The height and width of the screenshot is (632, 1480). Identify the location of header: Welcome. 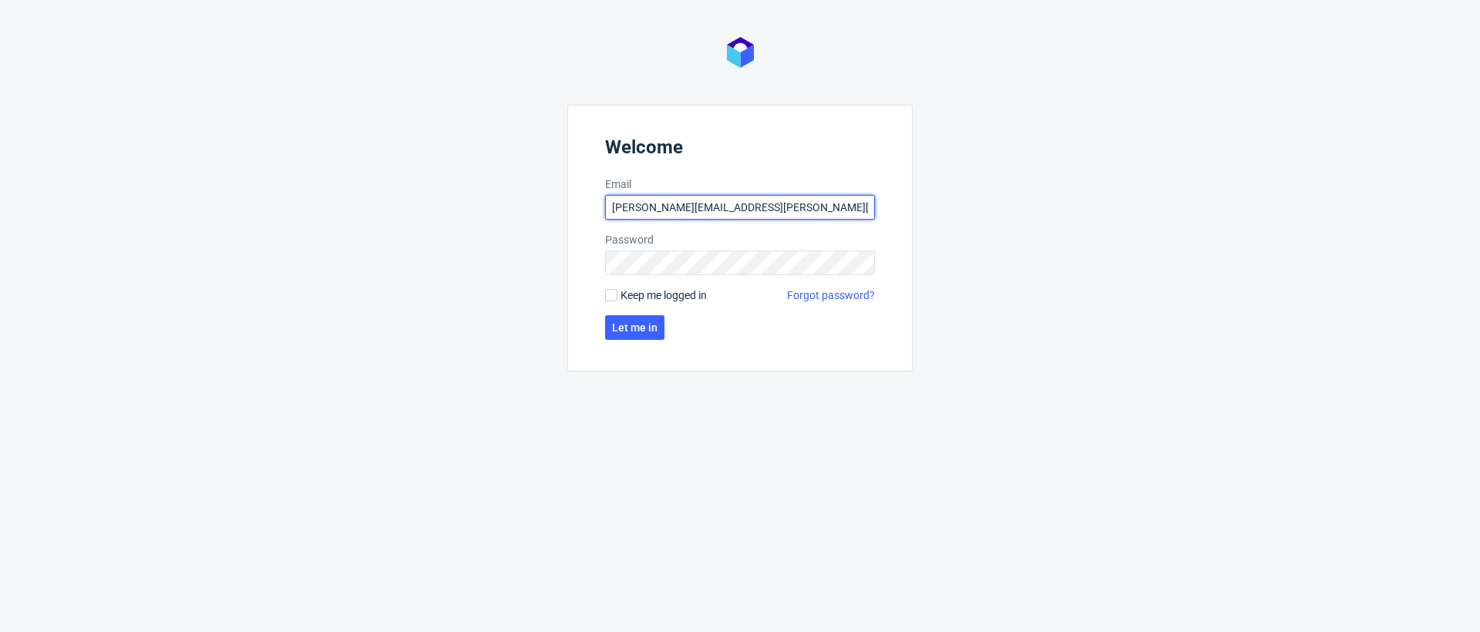
(740, 150).